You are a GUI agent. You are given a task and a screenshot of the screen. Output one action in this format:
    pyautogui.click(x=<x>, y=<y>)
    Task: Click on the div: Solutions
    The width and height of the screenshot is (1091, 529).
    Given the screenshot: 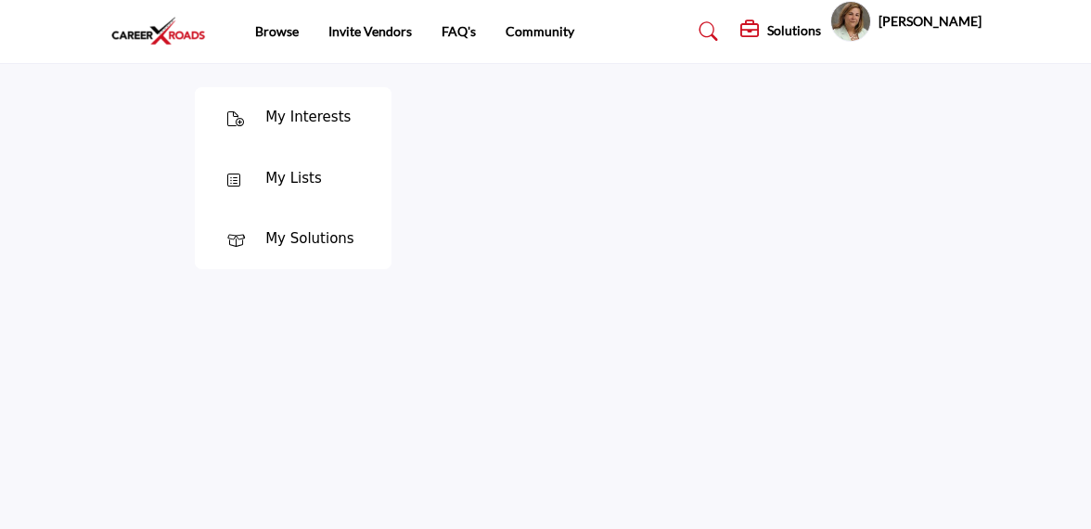 What is the action you would take?
    pyautogui.click(x=780, y=32)
    